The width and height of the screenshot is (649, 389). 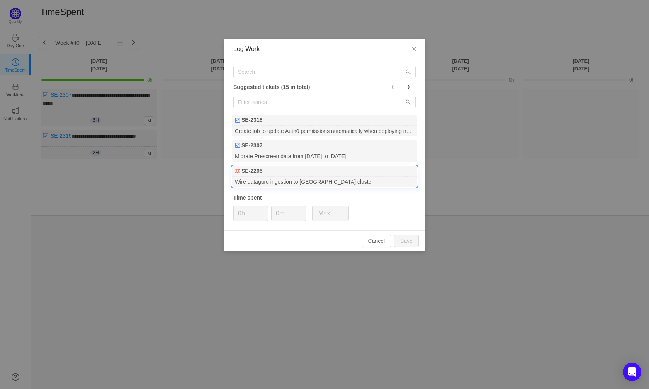 What do you see at coordinates (325, 72) in the screenshot?
I see `input: Search` at bounding box center [325, 72].